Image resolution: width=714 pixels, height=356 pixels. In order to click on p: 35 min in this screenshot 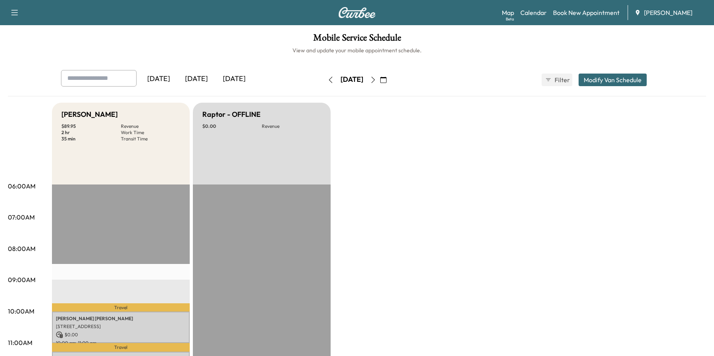, I will do `click(91, 139)`.